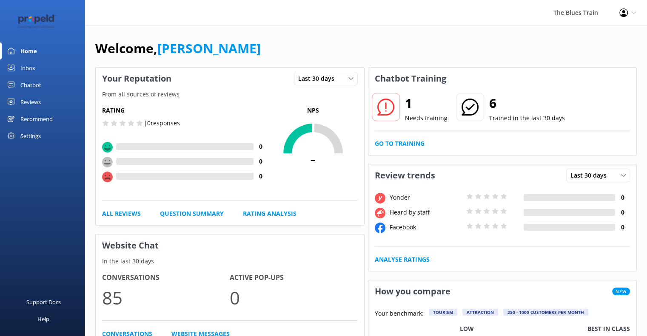  What do you see at coordinates (31, 85) in the screenshot?
I see `div: Chatbot` at bounding box center [31, 85].